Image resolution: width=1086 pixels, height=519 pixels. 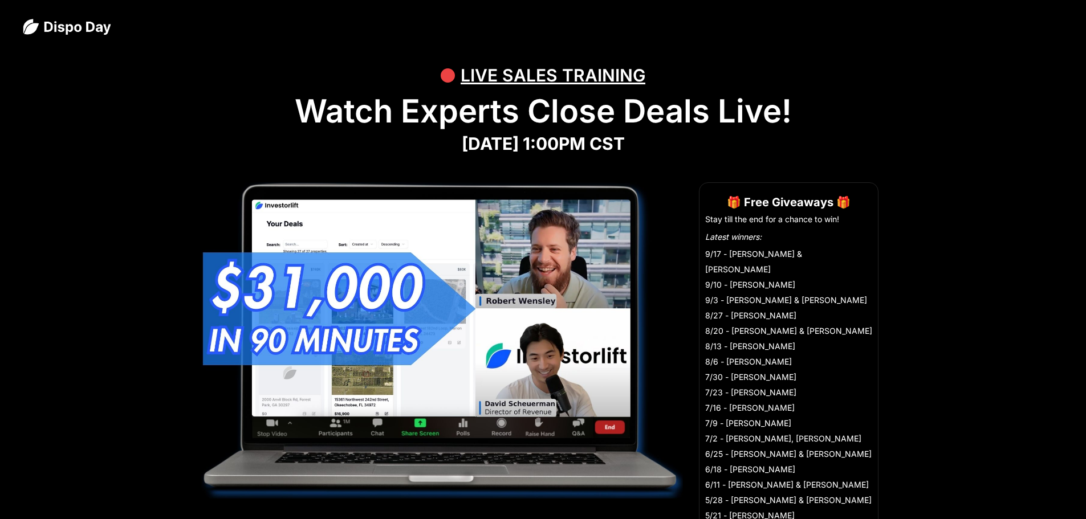 I want to click on em: Latest winners:, so click(x=733, y=237).